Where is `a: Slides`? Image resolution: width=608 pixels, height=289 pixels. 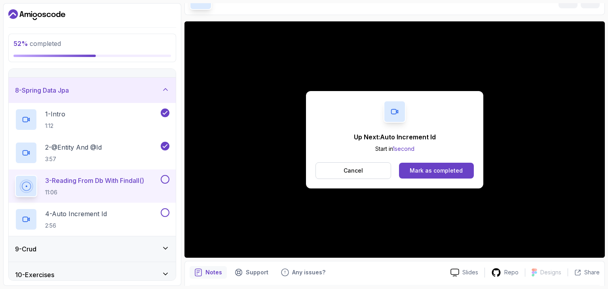
a: Slides is located at coordinates (464, 272).